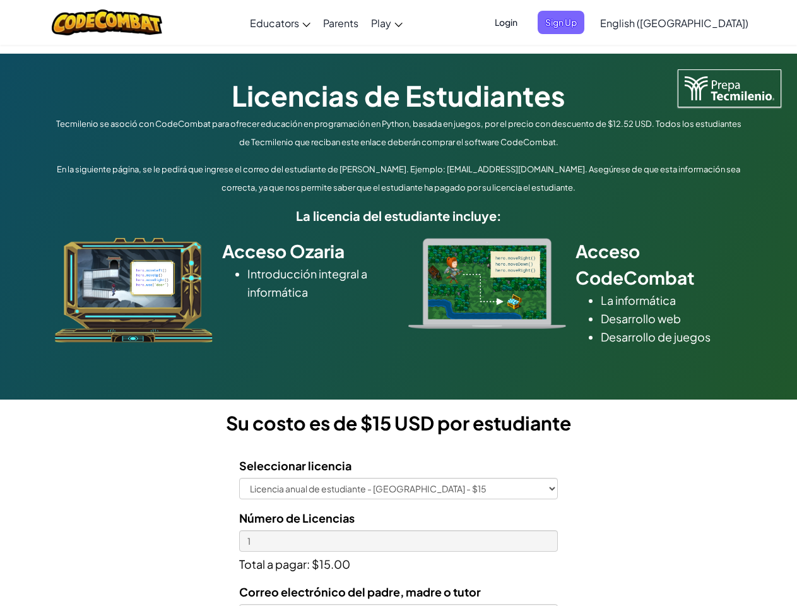 The image size is (797, 606). What do you see at coordinates (671, 300) in the screenshot?
I see `li: La informática` at bounding box center [671, 300].